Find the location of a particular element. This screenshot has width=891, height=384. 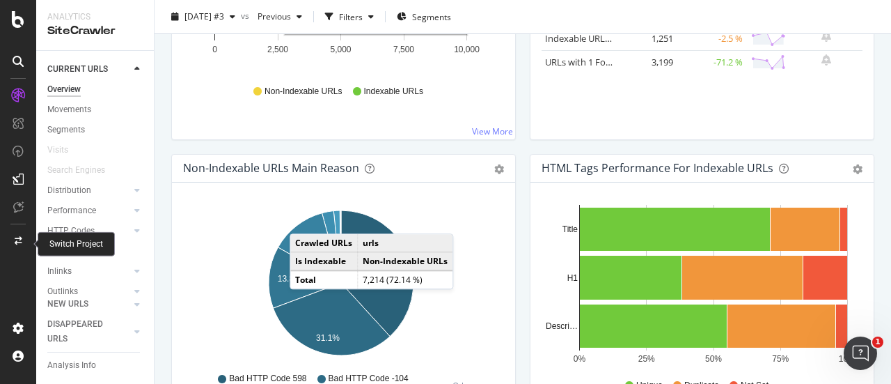

div: Non-Indexable URLs Main Reason is located at coordinates (271, 168).